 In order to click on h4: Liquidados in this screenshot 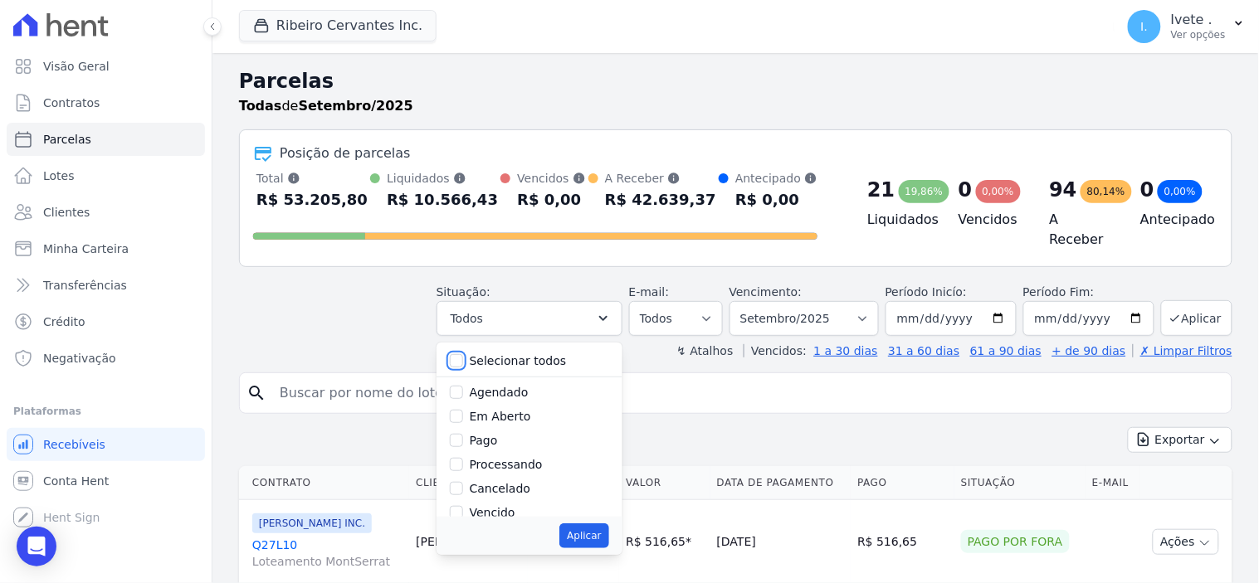, I will do `click(899, 220)`.